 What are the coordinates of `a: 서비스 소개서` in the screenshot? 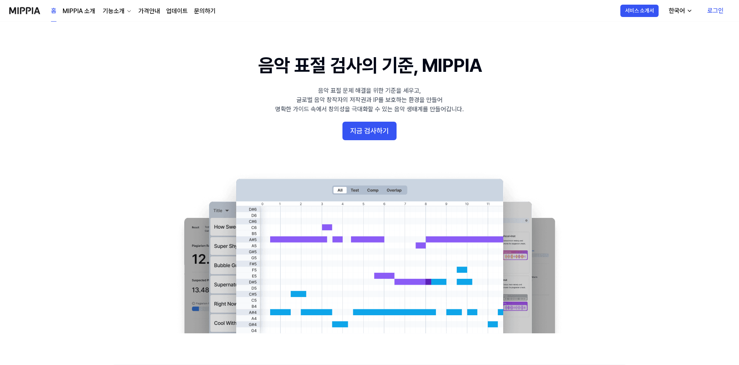 It's located at (639, 11).